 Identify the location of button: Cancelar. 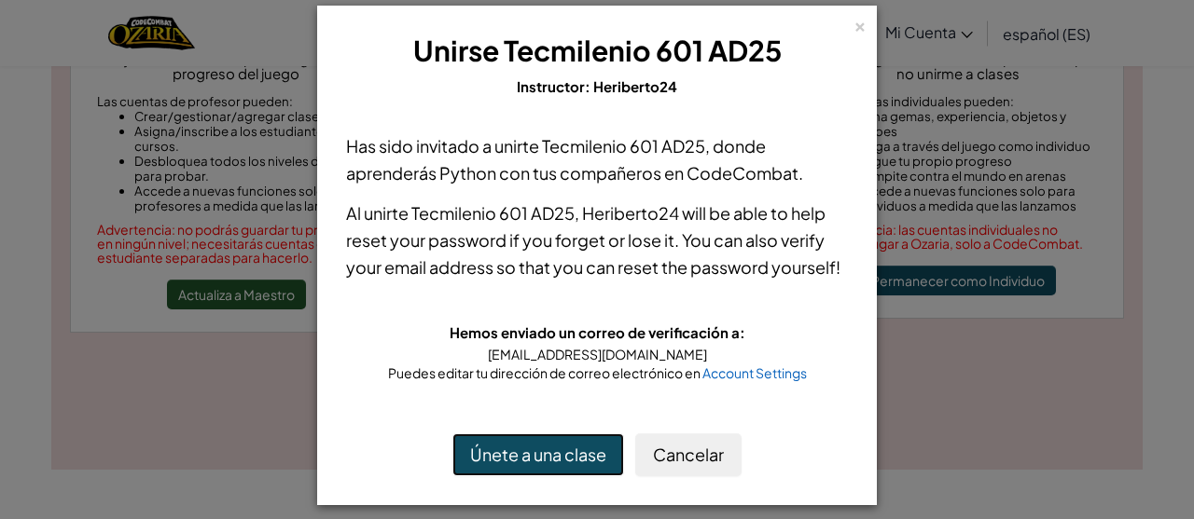
(688, 455).